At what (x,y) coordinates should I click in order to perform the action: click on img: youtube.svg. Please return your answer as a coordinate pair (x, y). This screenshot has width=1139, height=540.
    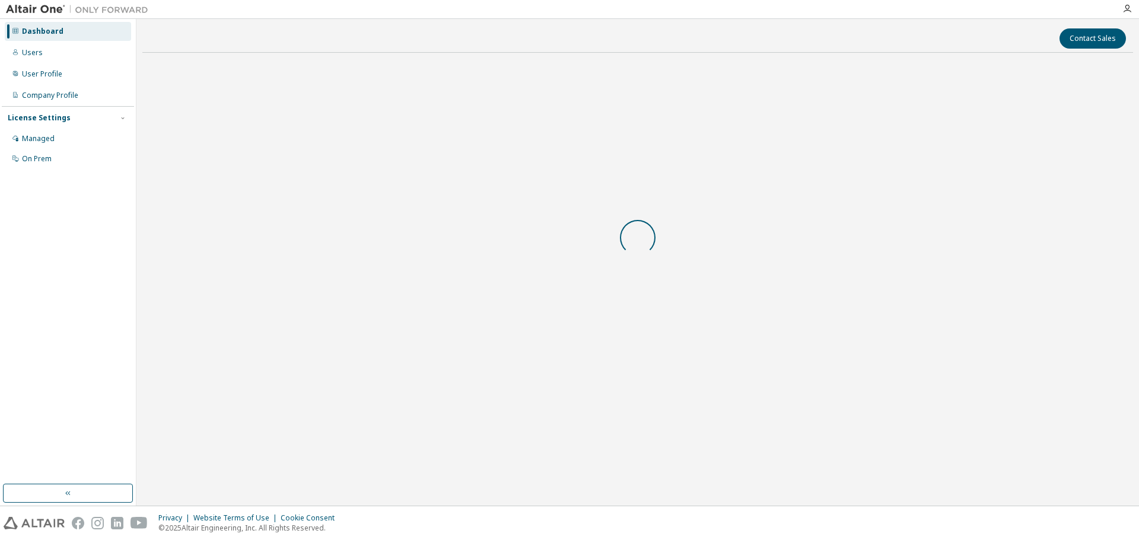
    Looking at the image, I should click on (139, 523).